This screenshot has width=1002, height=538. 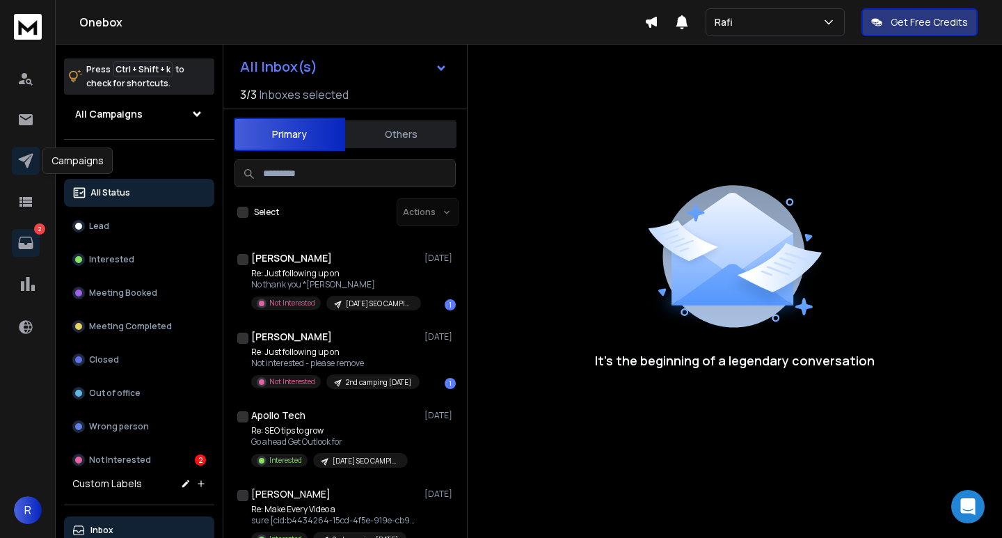 What do you see at coordinates (40, 229) in the screenshot?
I see `p: 2` at bounding box center [40, 229].